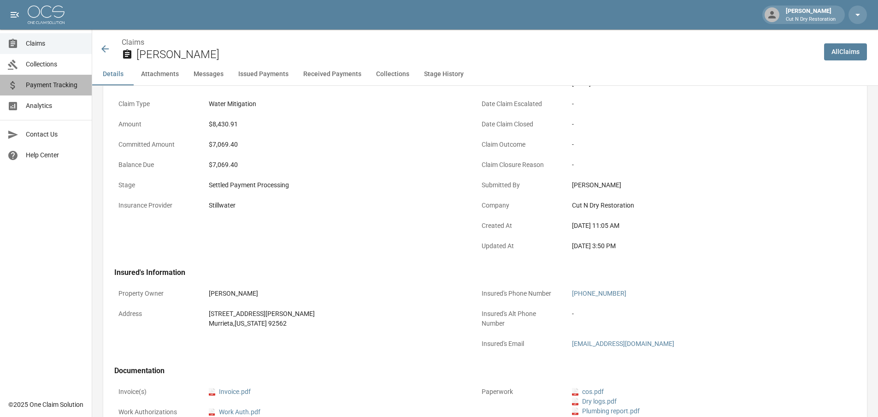 This screenshot has height=417, width=878. Describe the element at coordinates (156, 205) in the screenshot. I see `p: Insurance Provider` at that location.